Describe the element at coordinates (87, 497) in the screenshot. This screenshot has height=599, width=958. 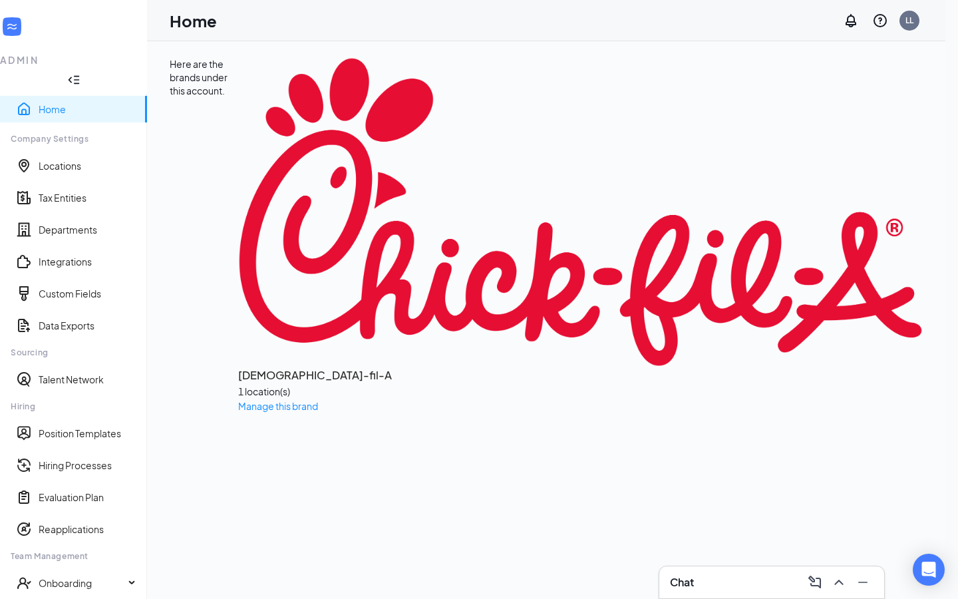
I see `a: Evaluation Plan` at that location.